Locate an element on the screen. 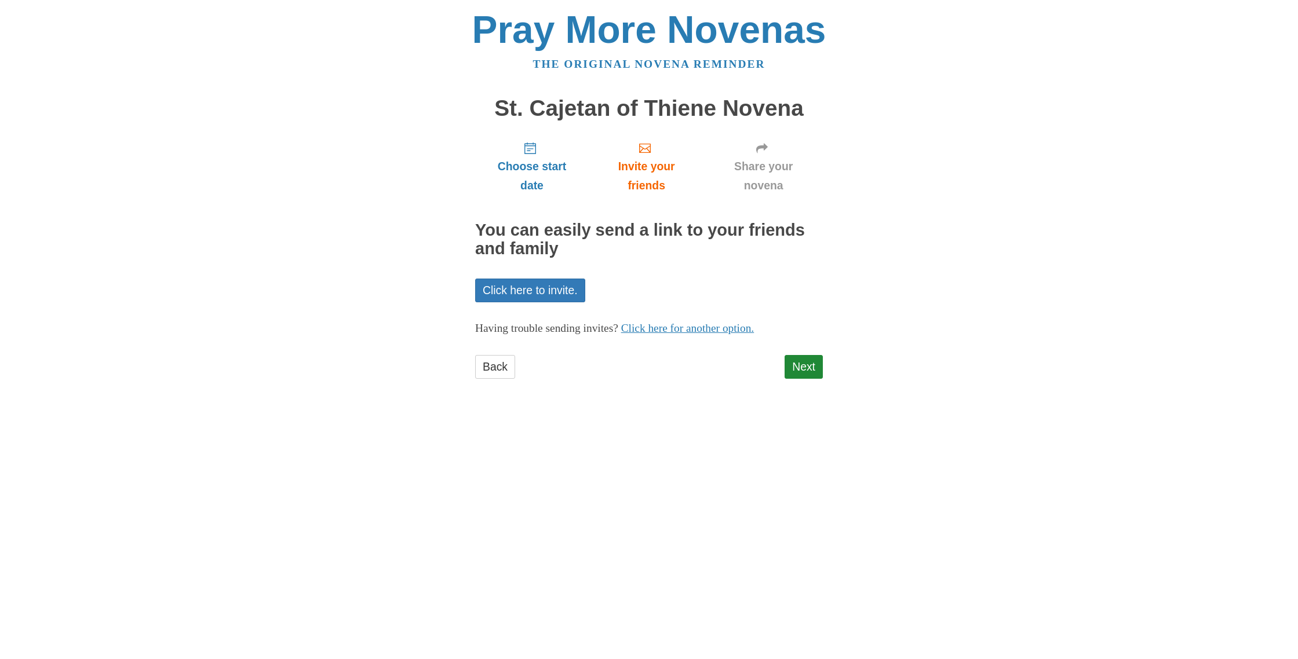  span: Choose start date is located at coordinates (532, 176).